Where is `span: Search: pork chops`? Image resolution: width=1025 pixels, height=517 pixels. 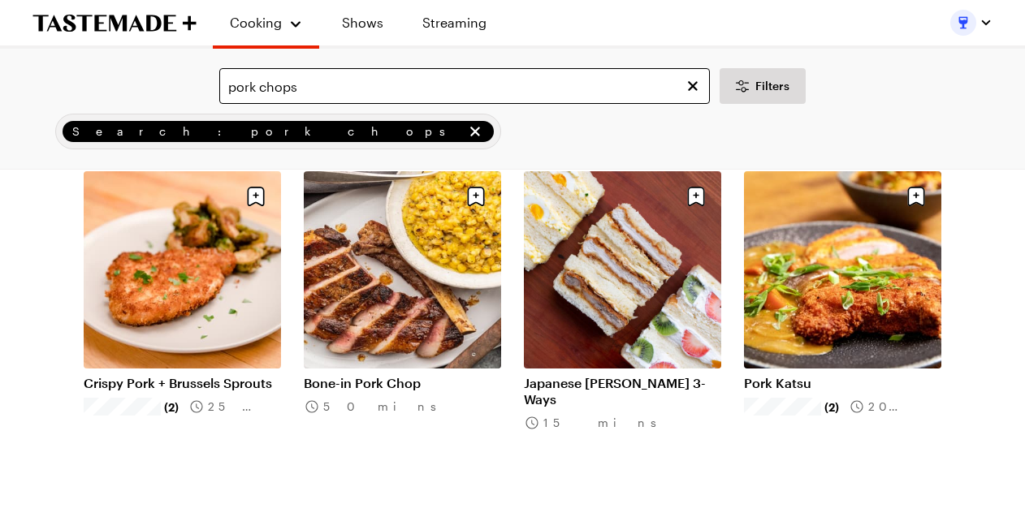 span: Search: pork chops is located at coordinates (267, 132).